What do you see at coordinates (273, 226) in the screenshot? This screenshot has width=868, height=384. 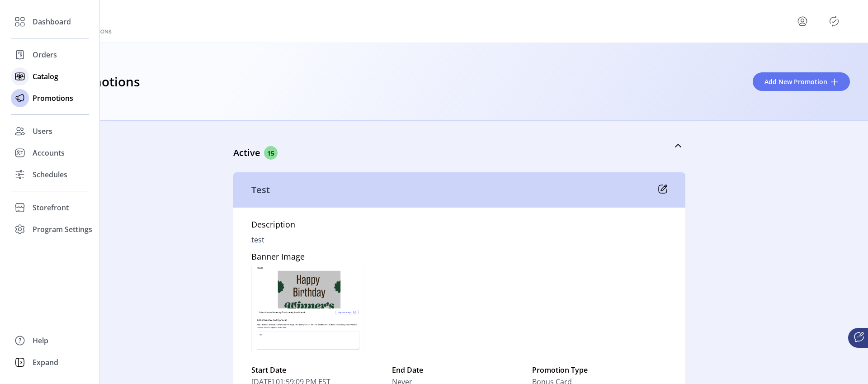 I see `h5: Description` at bounding box center [273, 226].